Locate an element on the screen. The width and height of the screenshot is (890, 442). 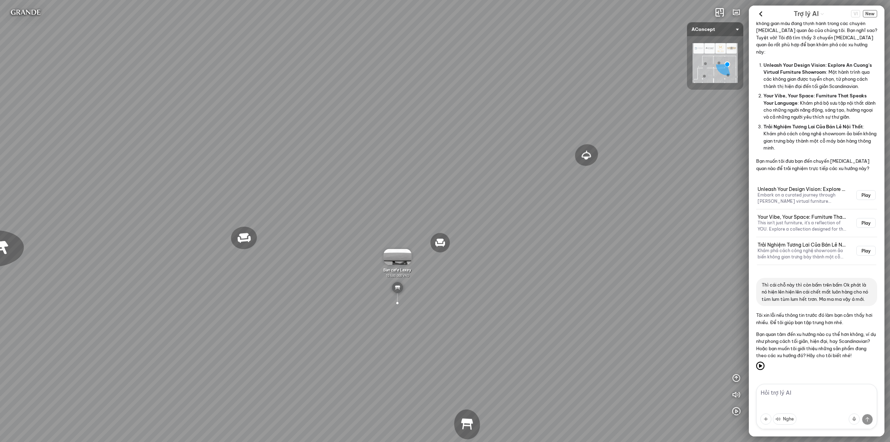
p: Thì cái chỗ này thì còn bấm trên bấm Ok phát là nó hiện lên hiện lên cái chết mất luôn hàng cho n... is located at coordinates (817, 292).